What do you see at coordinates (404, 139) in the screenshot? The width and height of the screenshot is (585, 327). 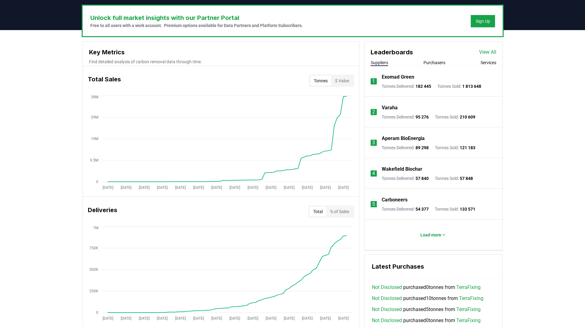 I see `p: Aperam BioEnergia` at bounding box center [404, 139].